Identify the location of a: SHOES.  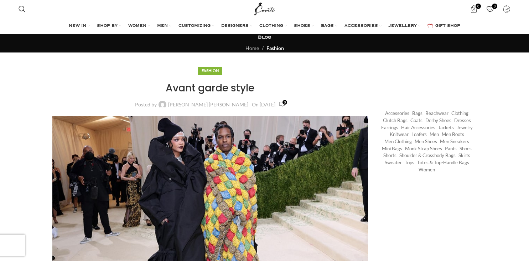
(304, 26).